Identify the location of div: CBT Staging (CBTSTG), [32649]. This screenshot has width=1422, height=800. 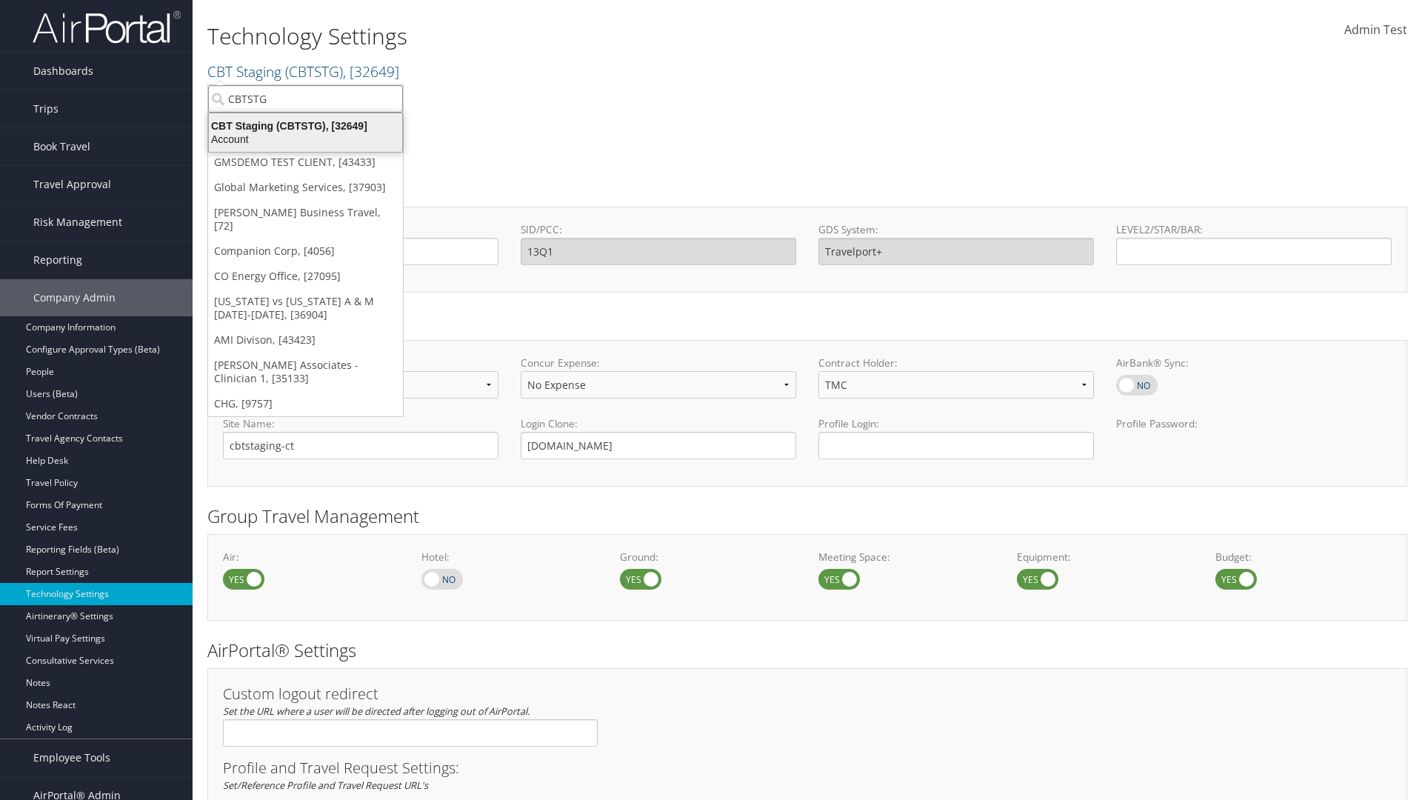
(305, 126).